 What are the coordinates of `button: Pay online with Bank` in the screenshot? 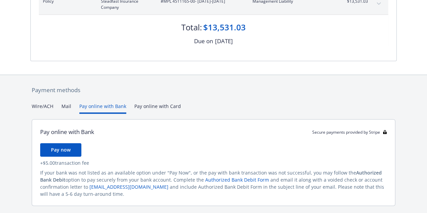 It's located at (103, 108).